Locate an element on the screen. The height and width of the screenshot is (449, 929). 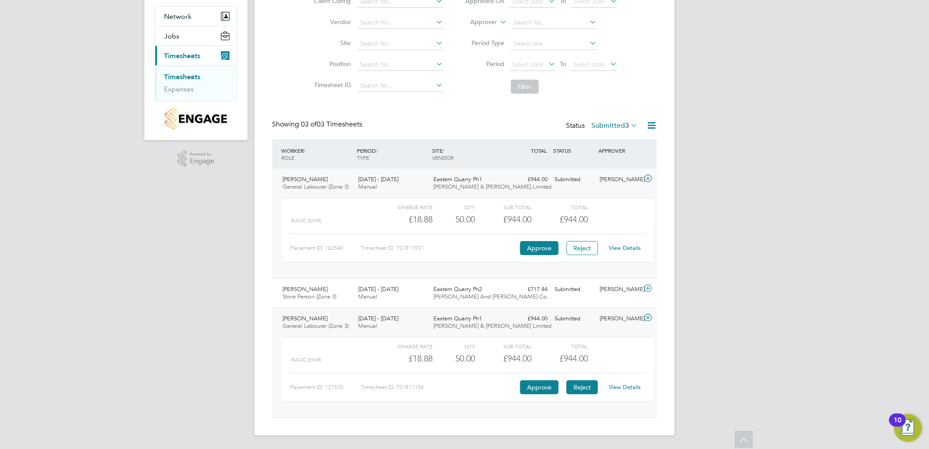
span: Eastern Quarry Ph2 is located at coordinates (458, 289).